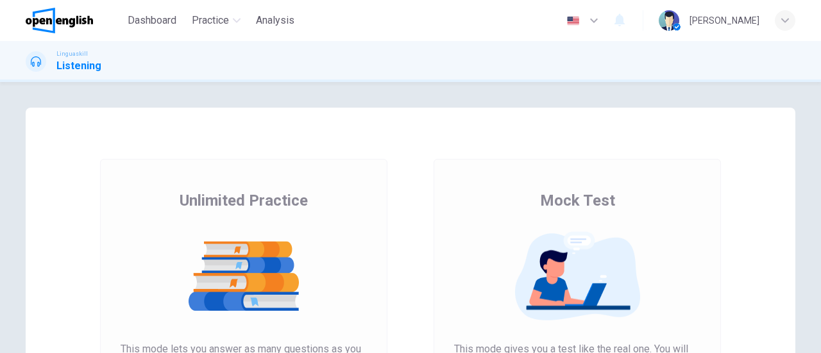 The image size is (821, 353). I want to click on h1: Listening, so click(79, 66).